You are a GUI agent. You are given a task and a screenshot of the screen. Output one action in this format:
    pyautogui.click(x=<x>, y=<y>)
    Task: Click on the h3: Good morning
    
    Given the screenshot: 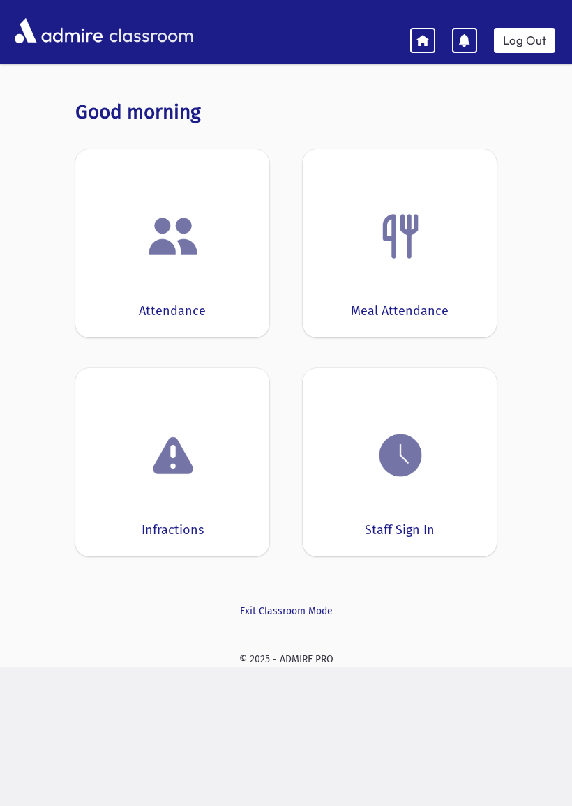 What is the action you would take?
    pyautogui.click(x=286, y=112)
    